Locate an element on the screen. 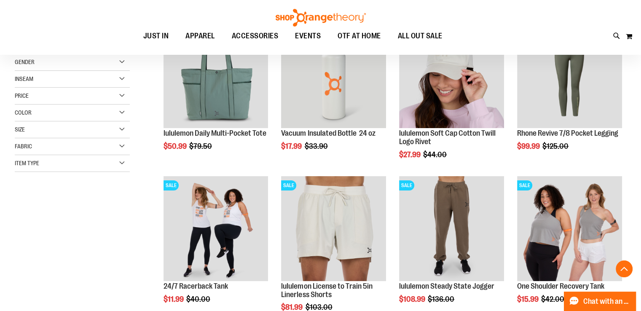 The height and width of the screenshot is (311, 641). a: Rhone Revive 7/8 Pocket LeggingSALE is located at coordinates (570, 76).